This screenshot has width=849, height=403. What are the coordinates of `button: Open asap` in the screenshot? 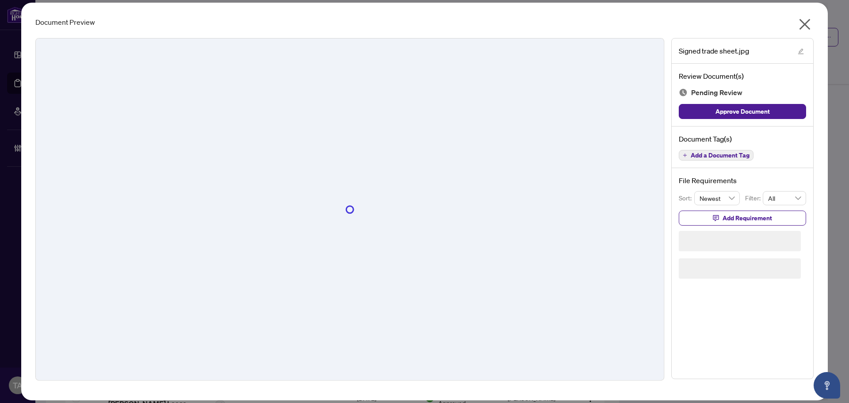 It's located at (827, 385).